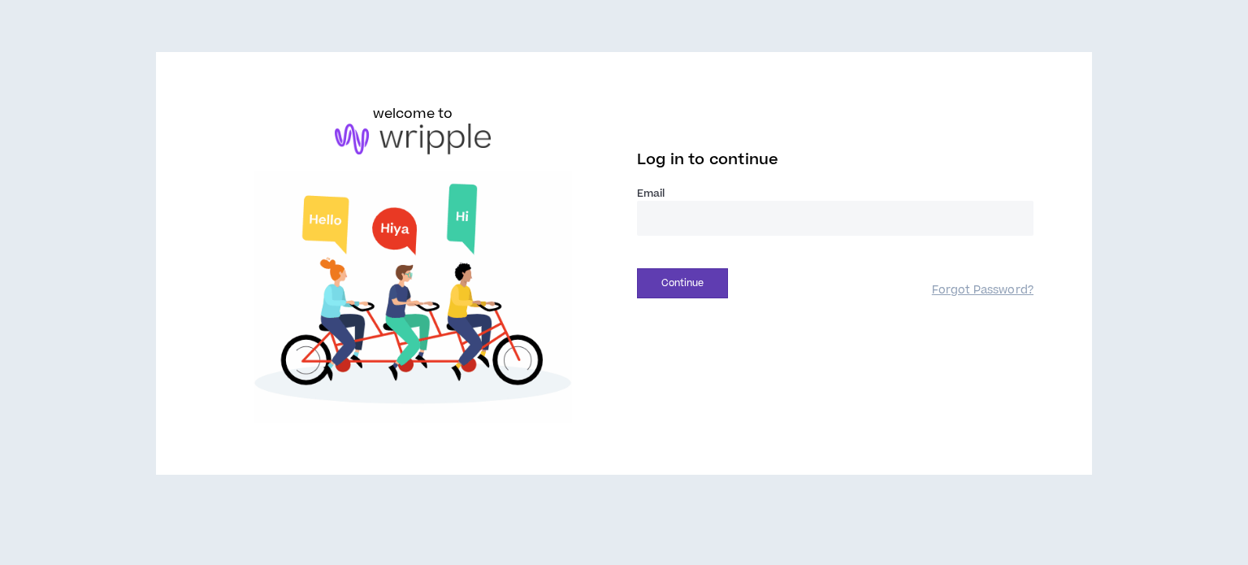  What do you see at coordinates (683, 283) in the screenshot?
I see `button: Continue` at bounding box center [683, 283].